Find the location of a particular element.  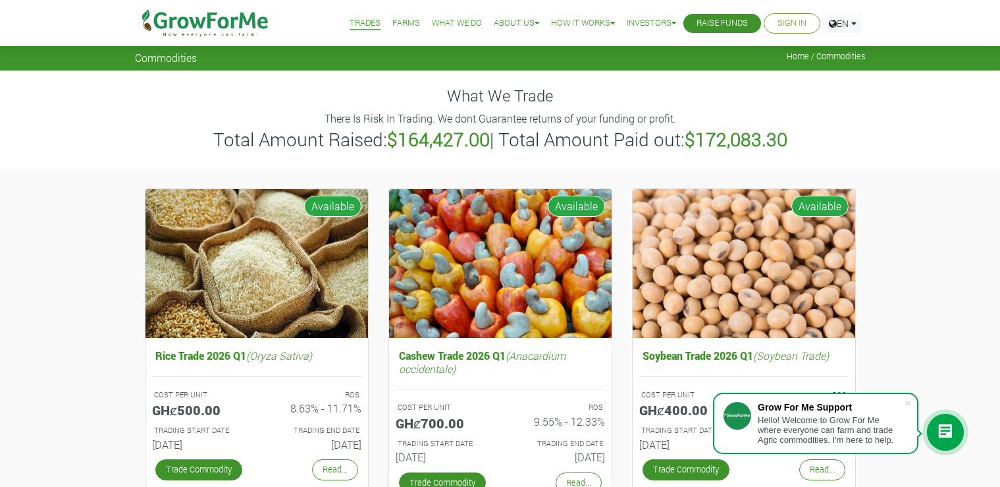

a: Rice Trade 2026 Q1(Oryza Sativa) COST PER UNIT GHȼ500.00 ROS 8.63% - 11.71% TRADING START DATE [D... is located at coordinates (257, 400).